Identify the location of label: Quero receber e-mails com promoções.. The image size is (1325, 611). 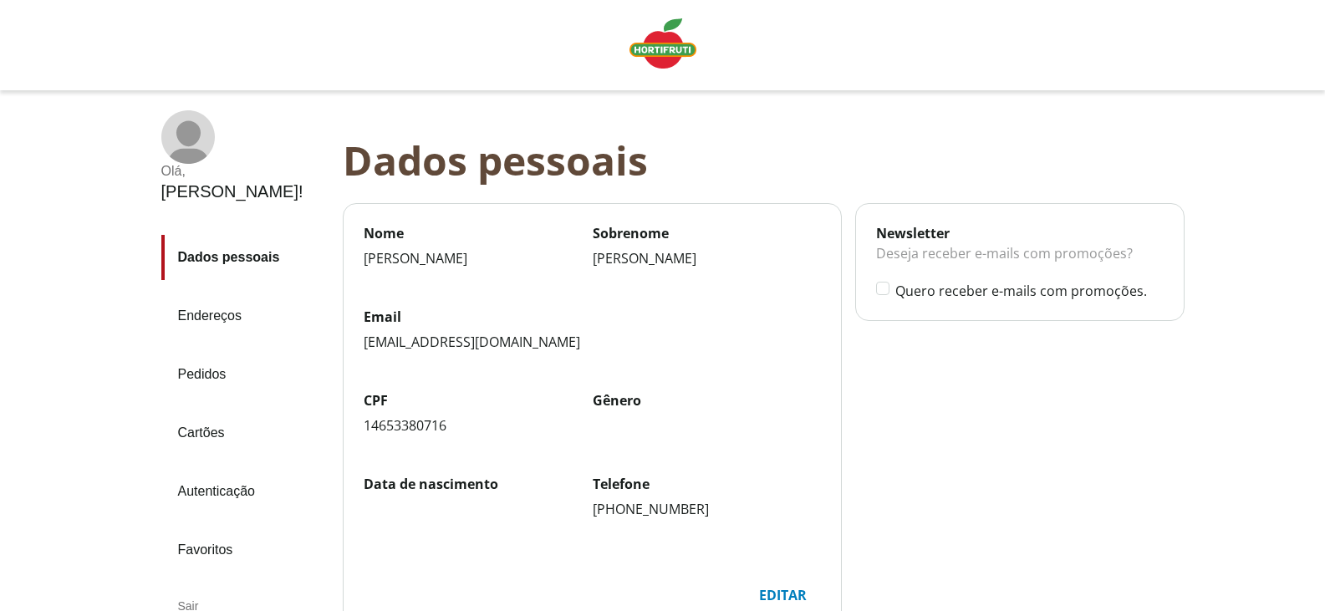
(1029, 291).